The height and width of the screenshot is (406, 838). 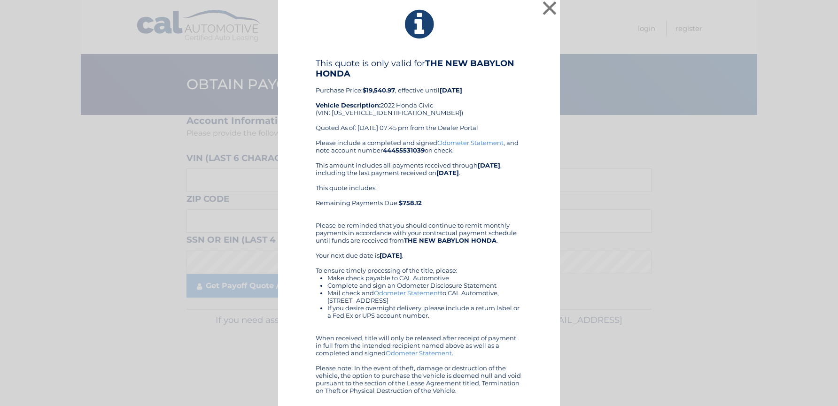 I want to click on h4: This quote is only valid for, so click(x=419, y=69).